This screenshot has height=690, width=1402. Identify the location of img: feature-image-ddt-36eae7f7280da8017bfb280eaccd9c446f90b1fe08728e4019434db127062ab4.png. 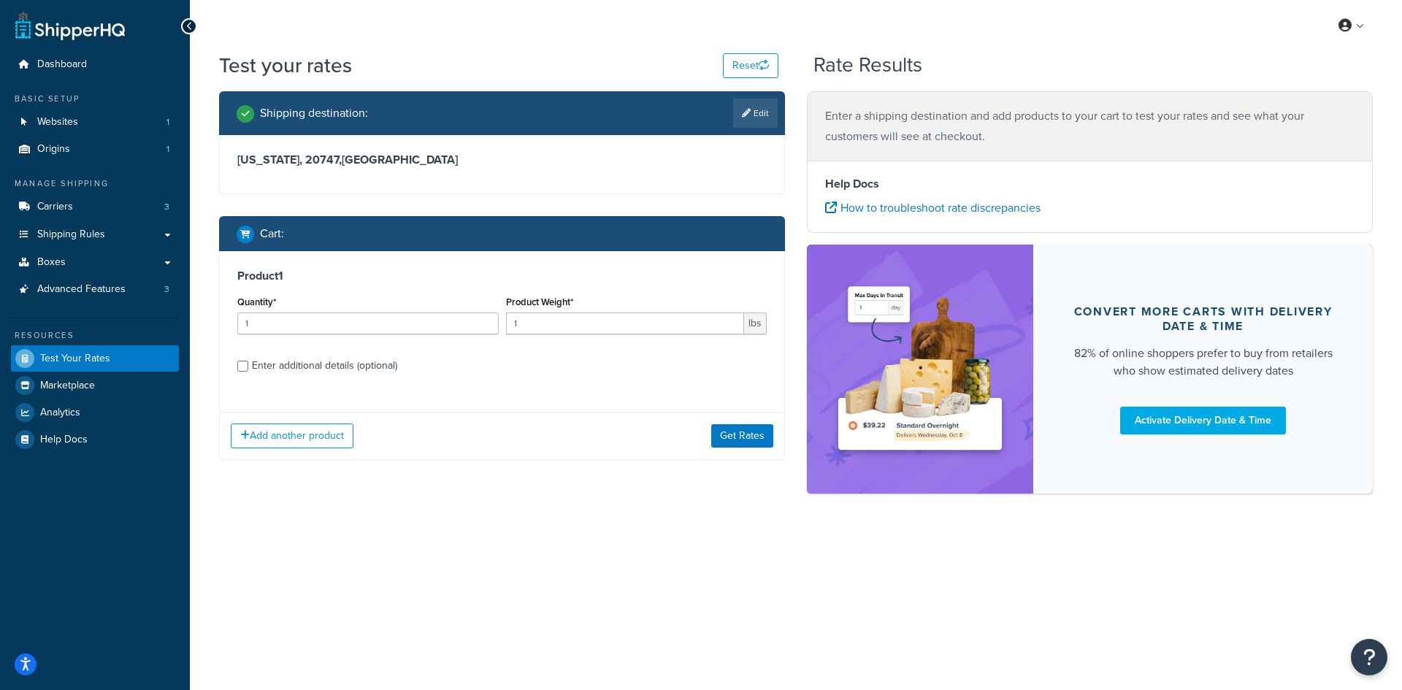
(920, 369).